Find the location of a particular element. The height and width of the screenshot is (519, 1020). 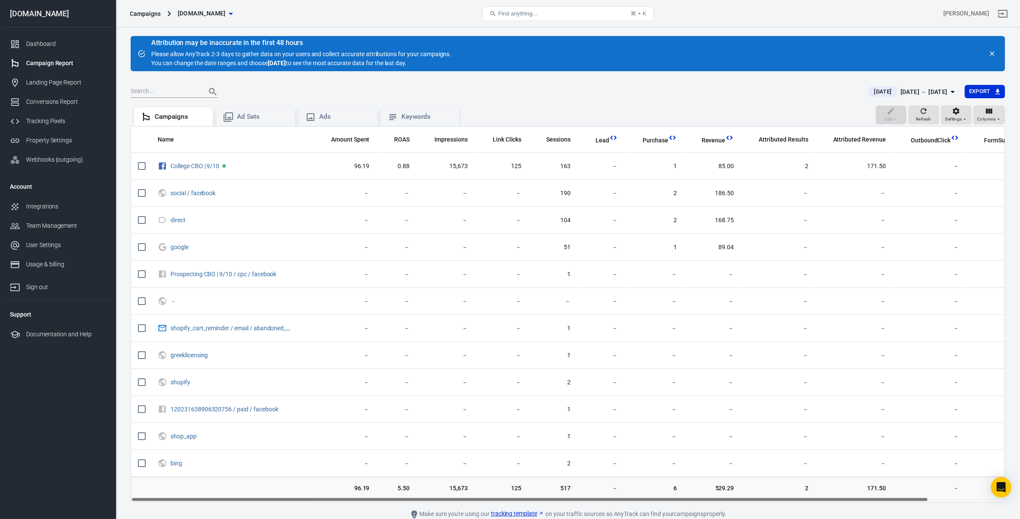

div: Sign out is located at coordinates (66, 287).